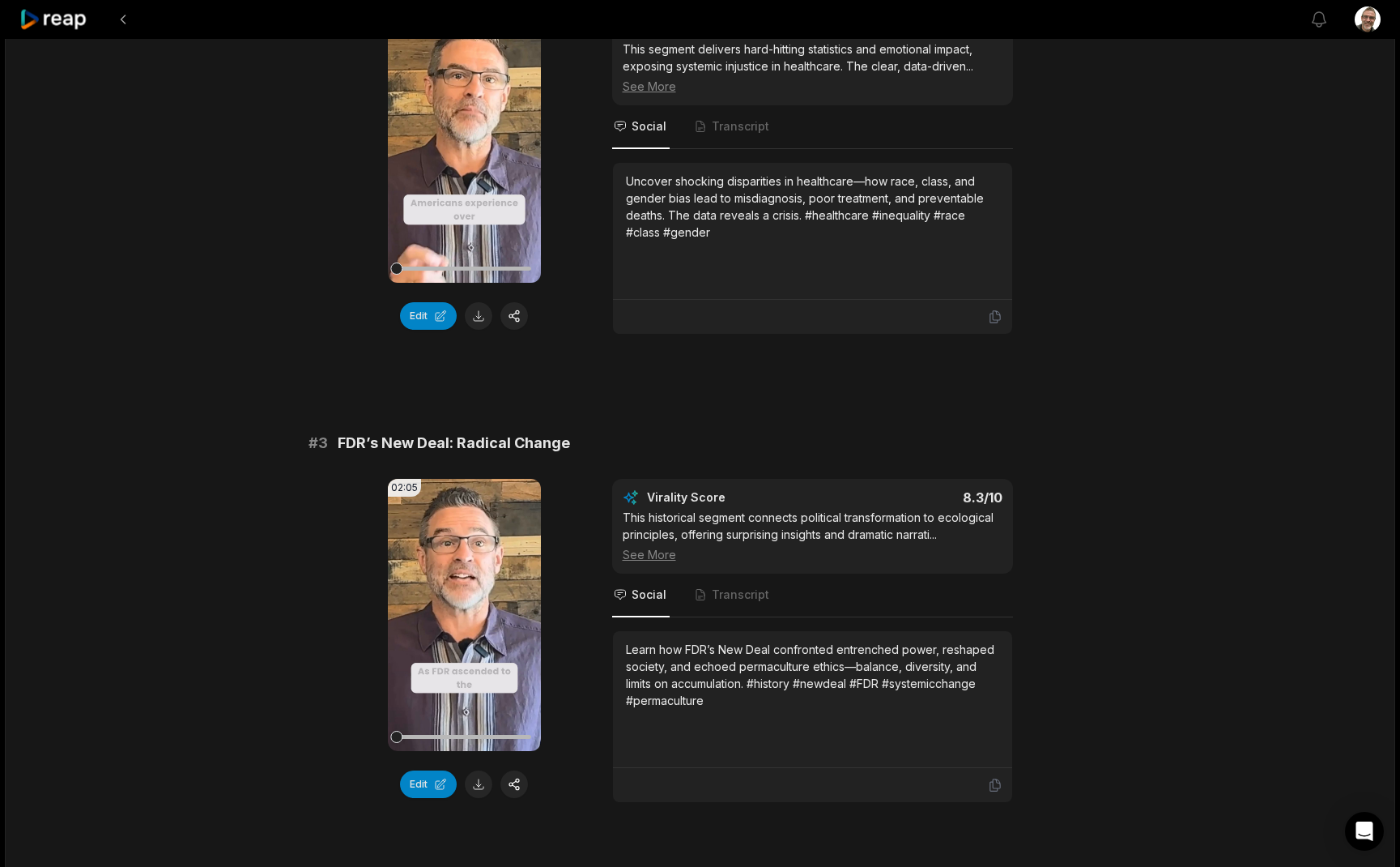 The height and width of the screenshot is (867, 1400). I want to click on div: Uncover shocking disparities in healthcare—how race, class, and gender bias lead to misdiagnosis,..., so click(812, 207).